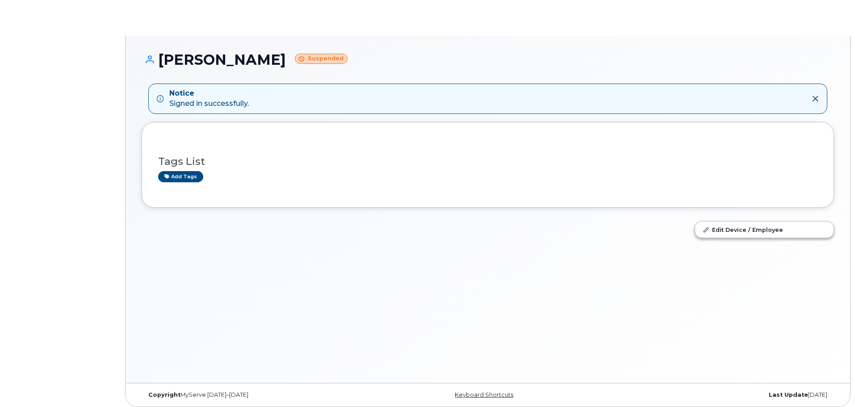 The image size is (855, 407). Describe the element at coordinates (164, 395) in the screenshot. I see `strong: Copyright` at that location.